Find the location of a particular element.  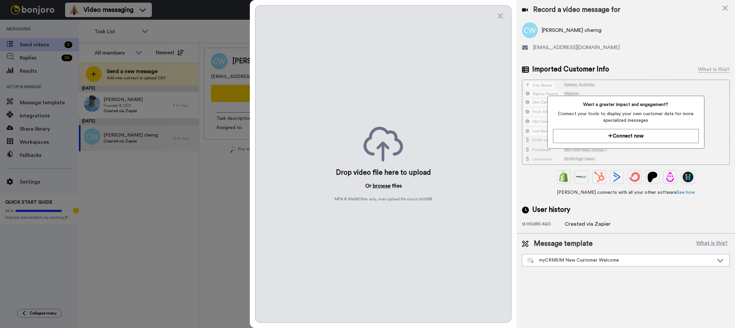

span: User history is located at coordinates (552, 210).